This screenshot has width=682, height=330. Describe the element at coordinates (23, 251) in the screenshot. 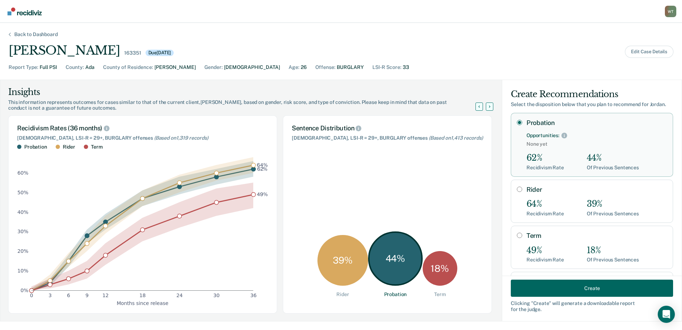

I see `text: 20%` at that location.